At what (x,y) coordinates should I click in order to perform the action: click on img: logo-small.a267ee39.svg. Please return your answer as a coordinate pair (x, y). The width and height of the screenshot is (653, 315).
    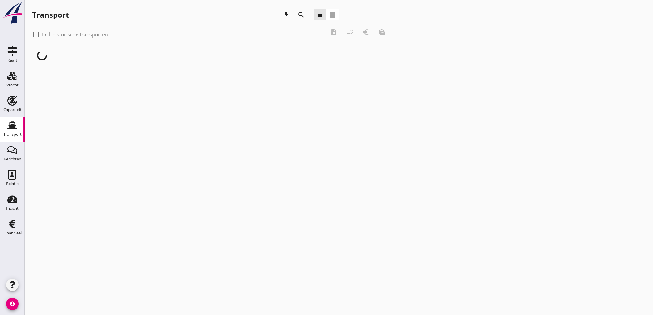
    Looking at the image, I should click on (12, 13).